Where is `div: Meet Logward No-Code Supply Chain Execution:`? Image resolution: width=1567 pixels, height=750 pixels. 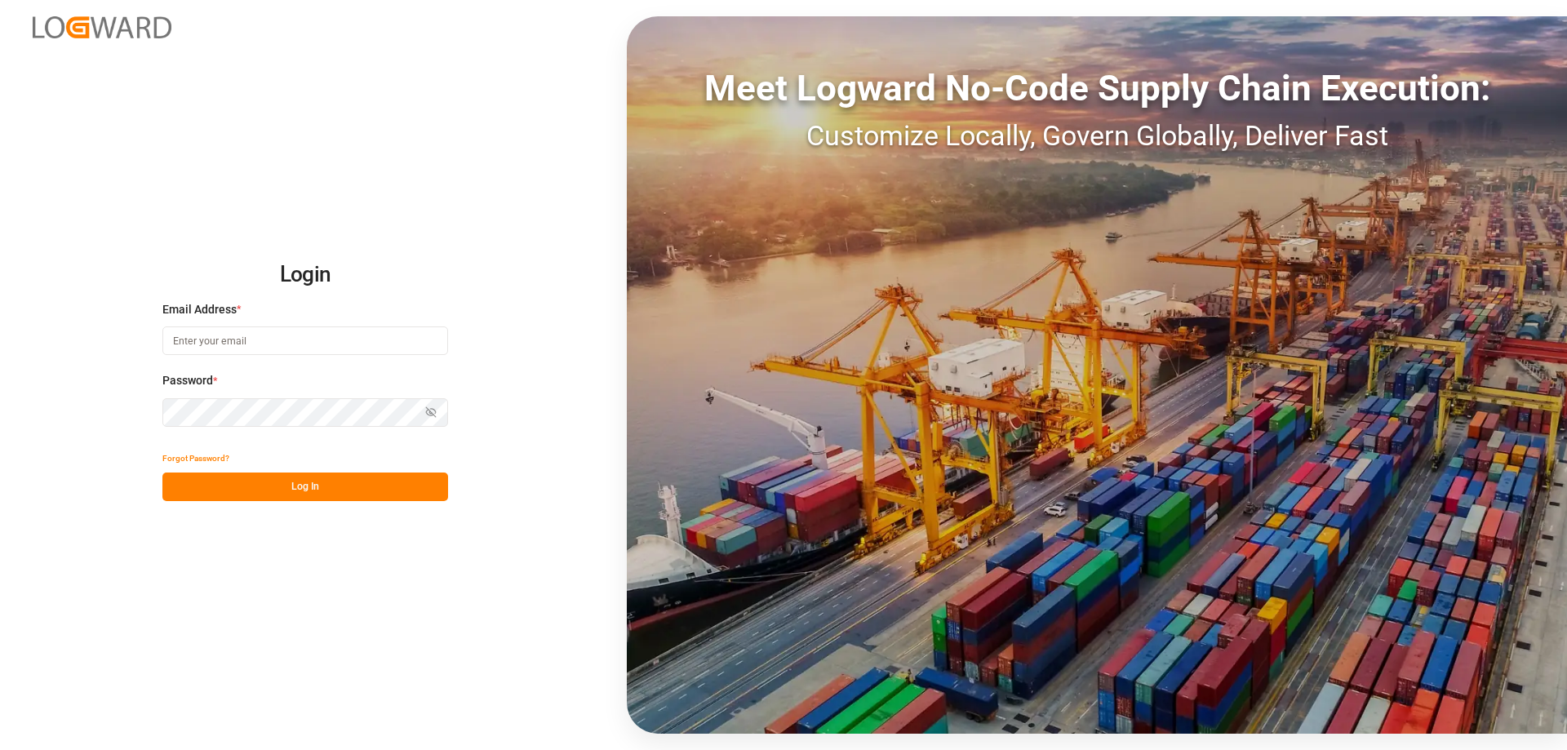 div: Meet Logward No-Code Supply Chain Execution: is located at coordinates (1097, 88).